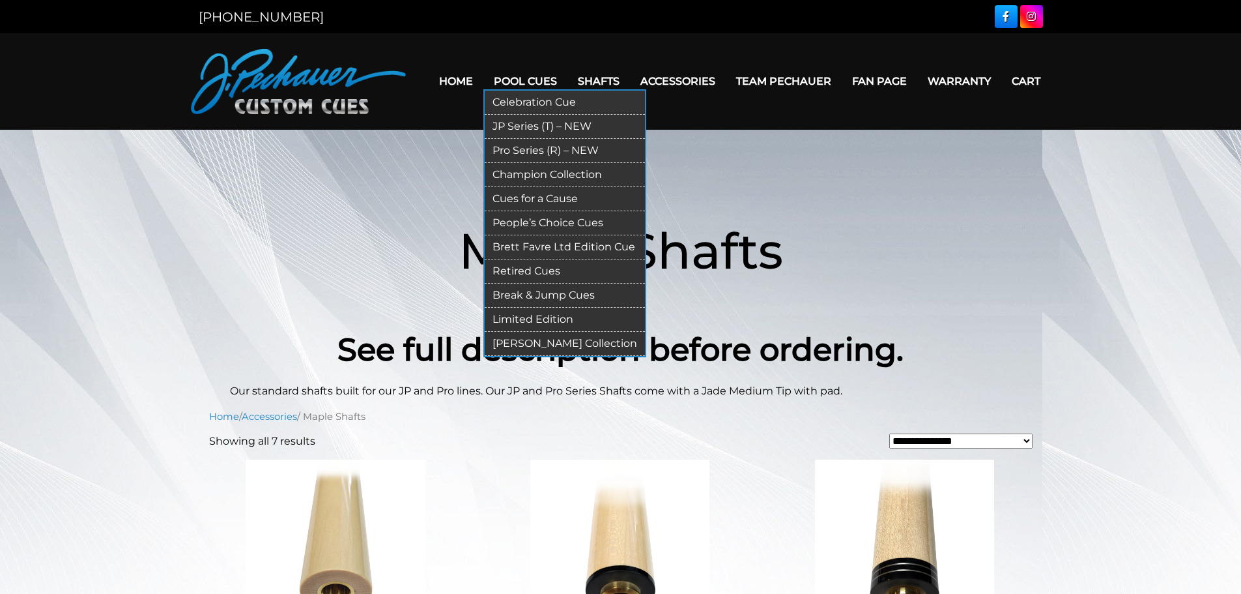 The height and width of the screenshot is (594, 1241). Describe the element at coordinates (620, 349) in the screenshot. I see `strong: See full description before ordering.` at that location.